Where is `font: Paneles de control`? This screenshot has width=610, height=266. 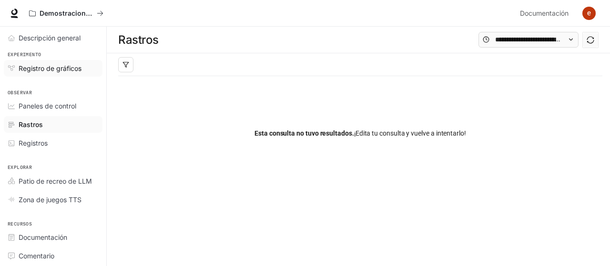 font: Paneles de control is located at coordinates (47, 106).